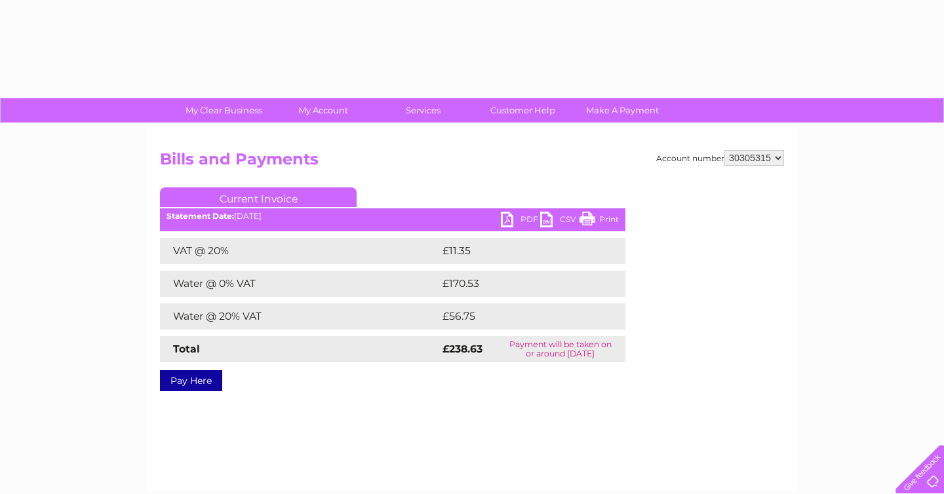  Describe the element at coordinates (560, 221) in the screenshot. I see `a: CSV` at that location.